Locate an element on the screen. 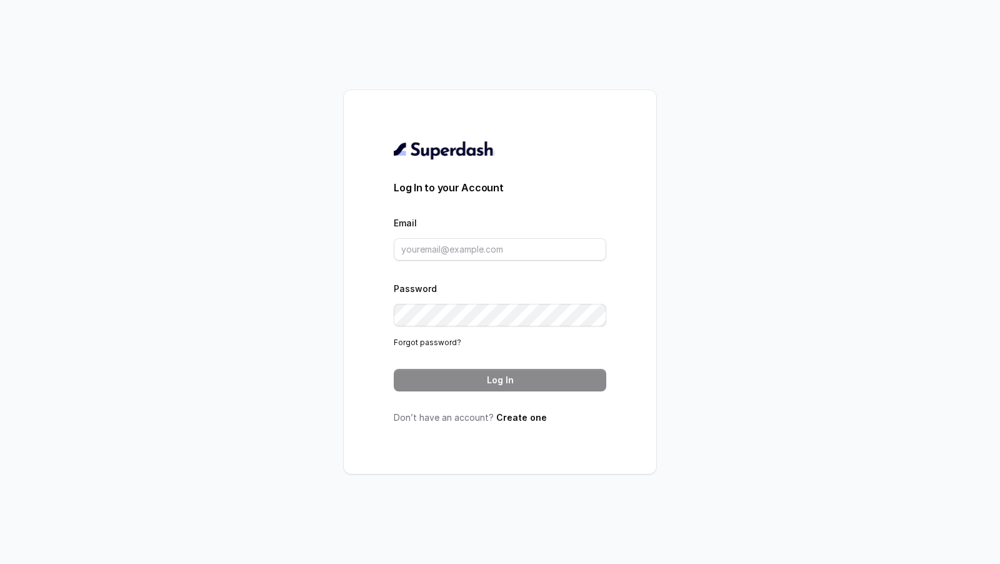  p: Don’t have an account? is located at coordinates (500, 417).